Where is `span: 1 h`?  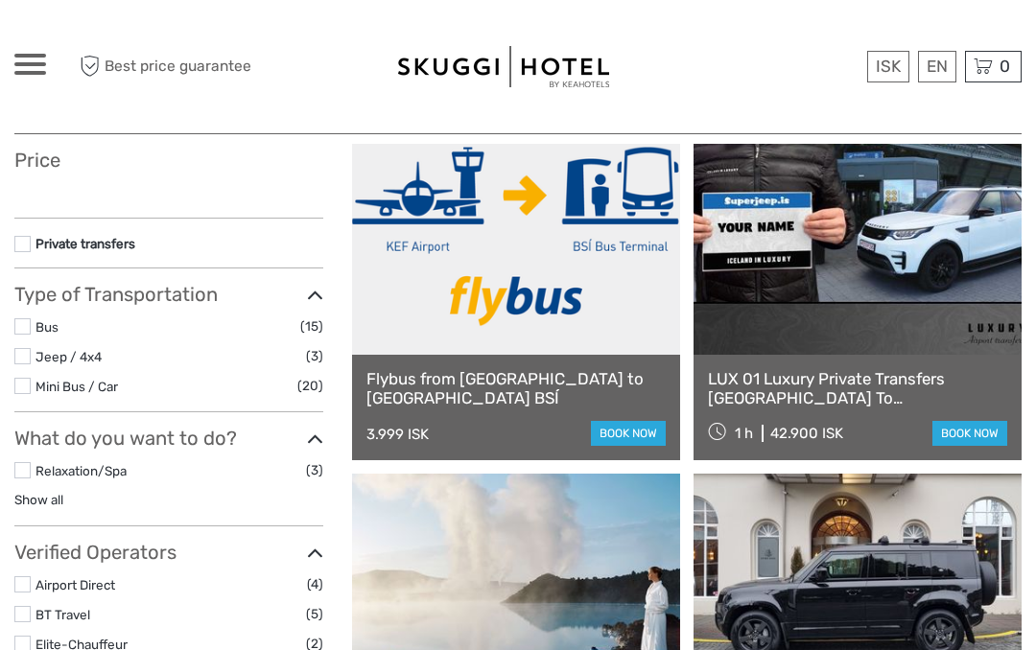
span: 1 h is located at coordinates (743, 434).